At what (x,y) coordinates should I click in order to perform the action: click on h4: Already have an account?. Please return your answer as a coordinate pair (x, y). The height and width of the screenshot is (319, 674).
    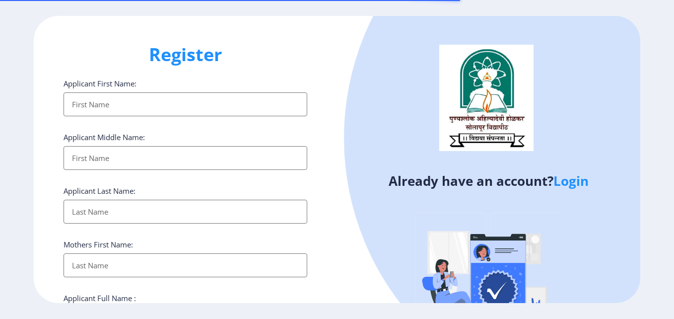
    Looking at the image, I should click on (488, 181).